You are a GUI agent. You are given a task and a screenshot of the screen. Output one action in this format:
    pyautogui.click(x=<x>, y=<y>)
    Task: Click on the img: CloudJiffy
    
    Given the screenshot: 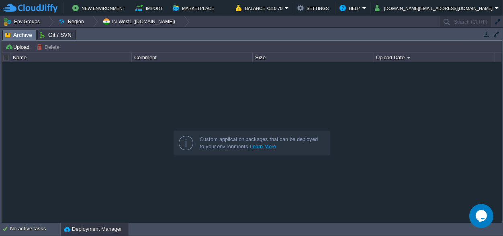 What is the action you would take?
    pyautogui.click(x=30, y=8)
    